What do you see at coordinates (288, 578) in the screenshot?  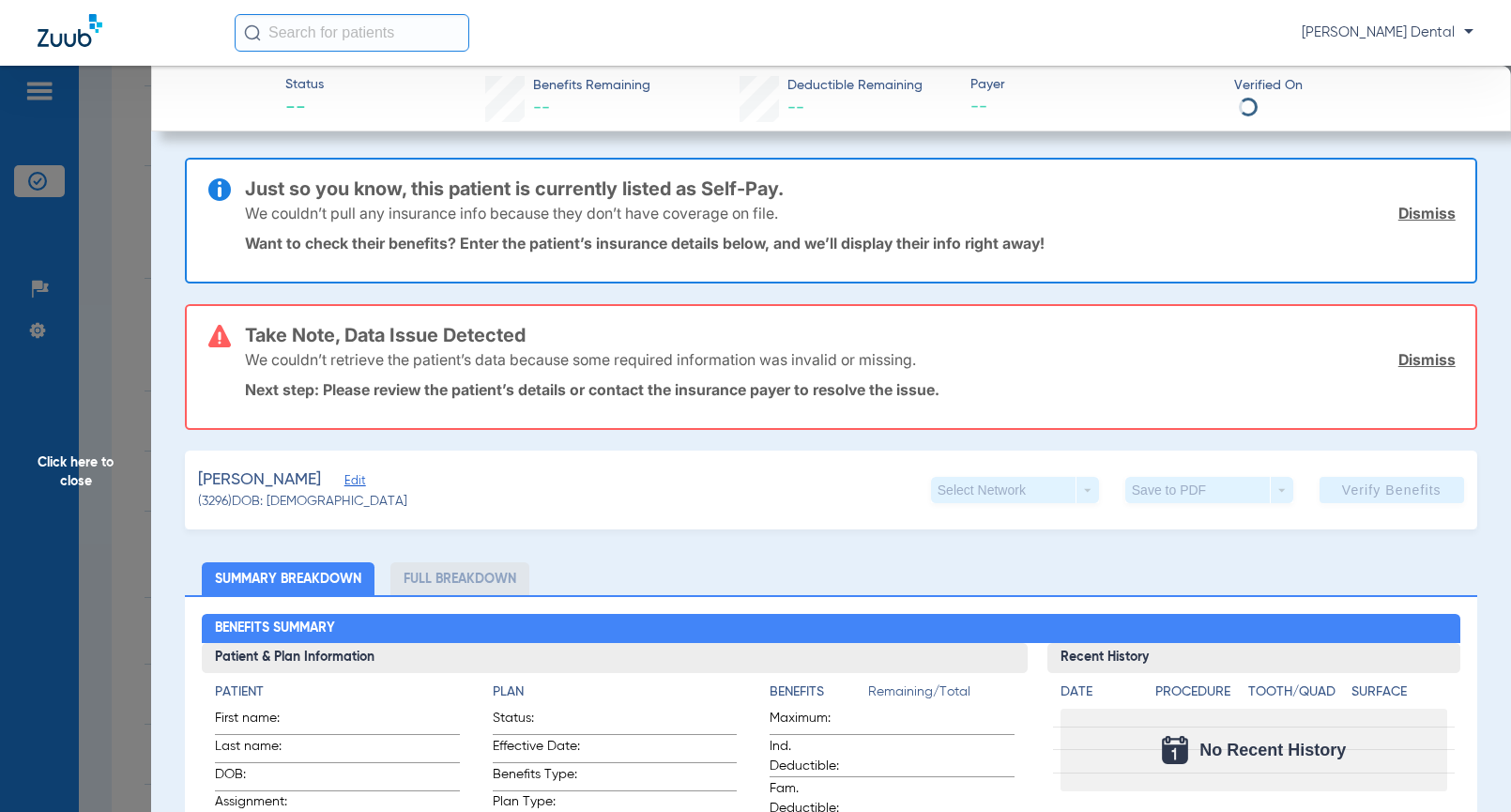 I see `li: Summary Breakdown` at bounding box center [288, 578].